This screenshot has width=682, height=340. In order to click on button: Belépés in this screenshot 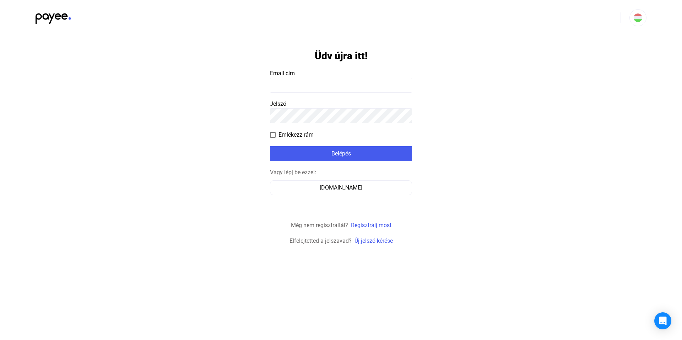, I will do `click(341, 154)`.